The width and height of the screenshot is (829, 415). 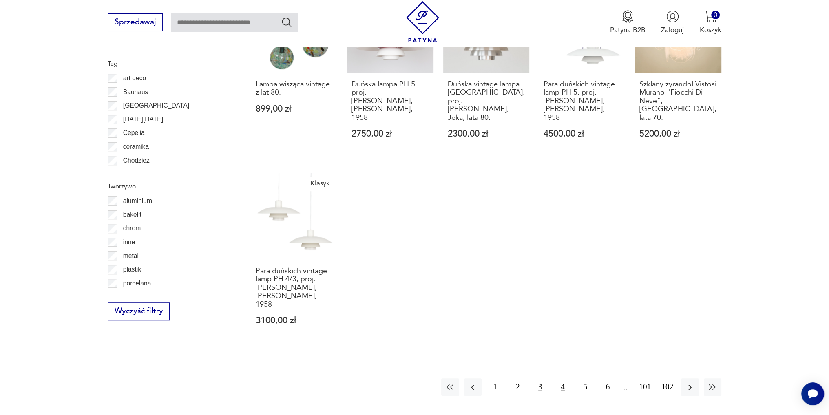 What do you see at coordinates (294, 89) in the screenshot?
I see `h3: Lampa wisząca vintage z lat 80.` at bounding box center [294, 89].